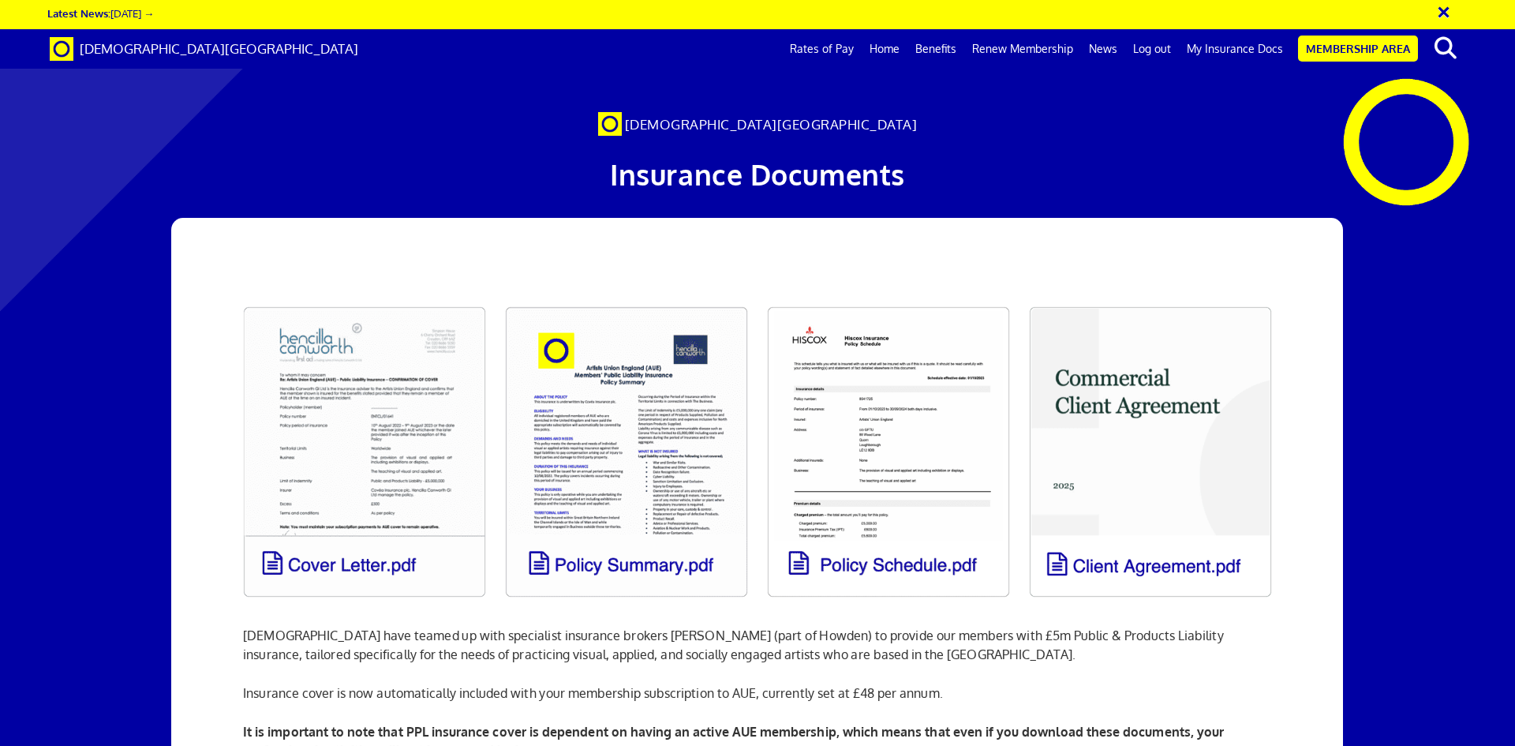  Describe the element at coordinates (884, 49) in the screenshot. I see `a: Home` at that location.